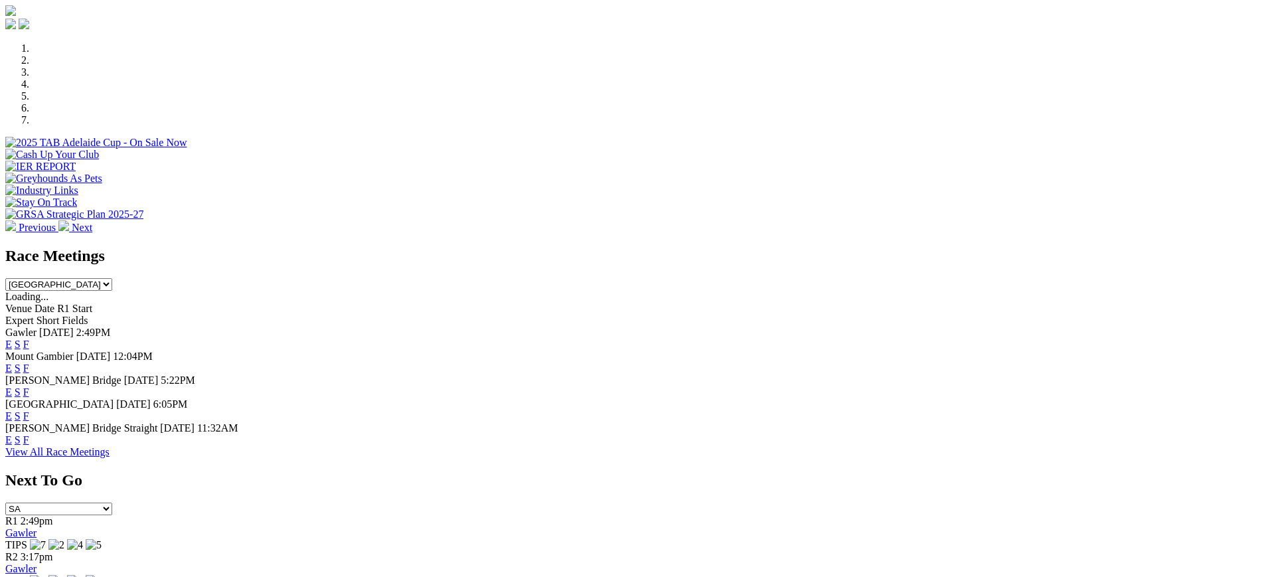 This screenshot has width=1262, height=577. I want to click on span: R1, so click(11, 520).